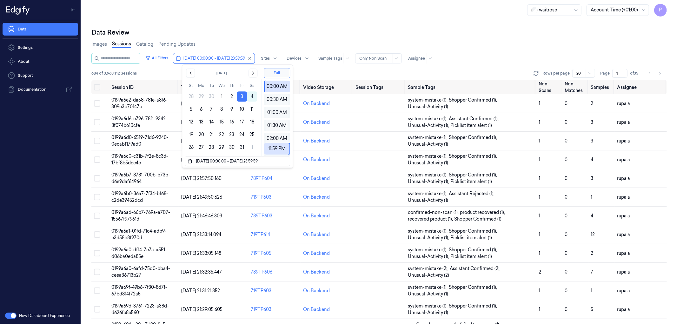 The image size is (677, 324). What do you see at coordinates (635, 73) in the screenshot?
I see `span: of 35` at bounding box center [635, 73].